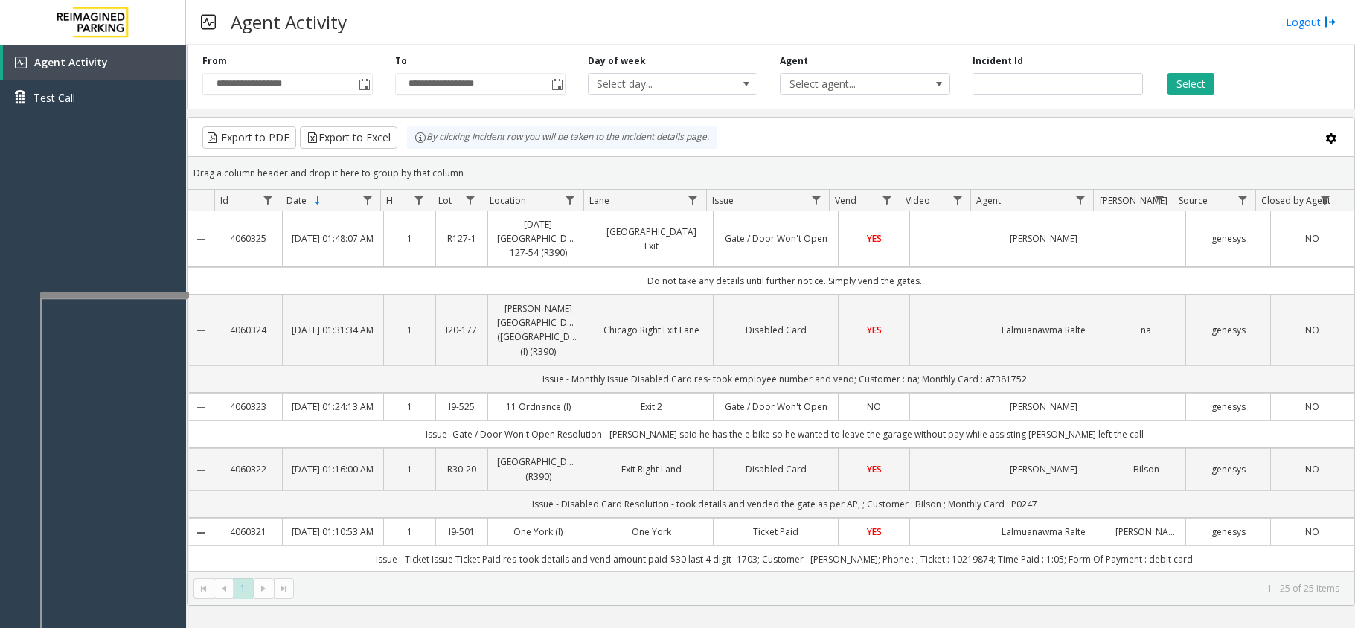 This screenshot has height=628, width=1355. I want to click on a: One York, so click(651, 531).